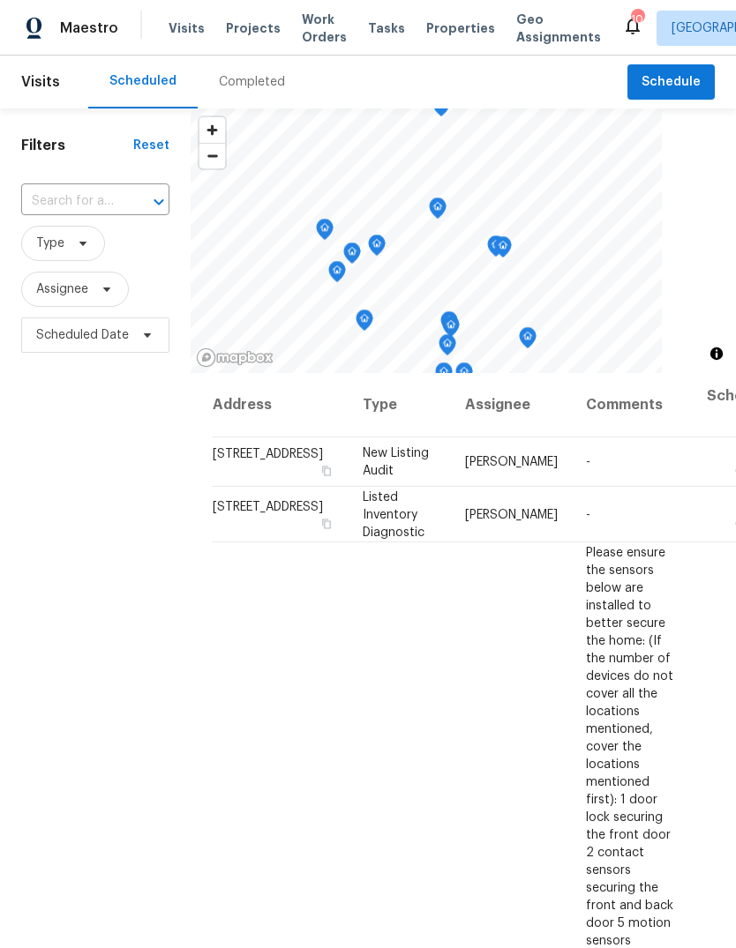 This screenshot has width=736, height=948. I want to click on span: Zoom out, so click(212, 156).